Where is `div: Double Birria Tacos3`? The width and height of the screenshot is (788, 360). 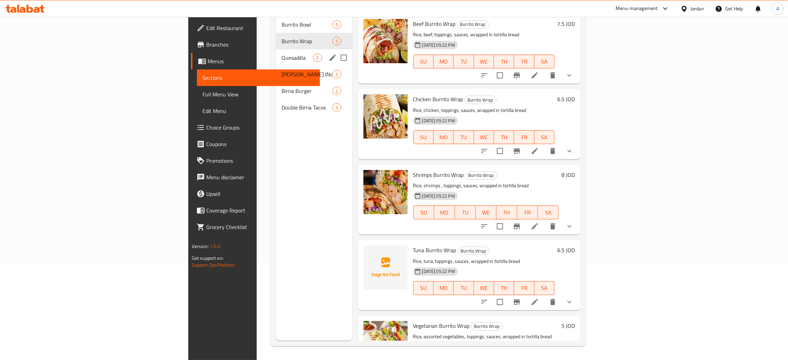 div: Double Birria Tacos3 is located at coordinates (314, 108).